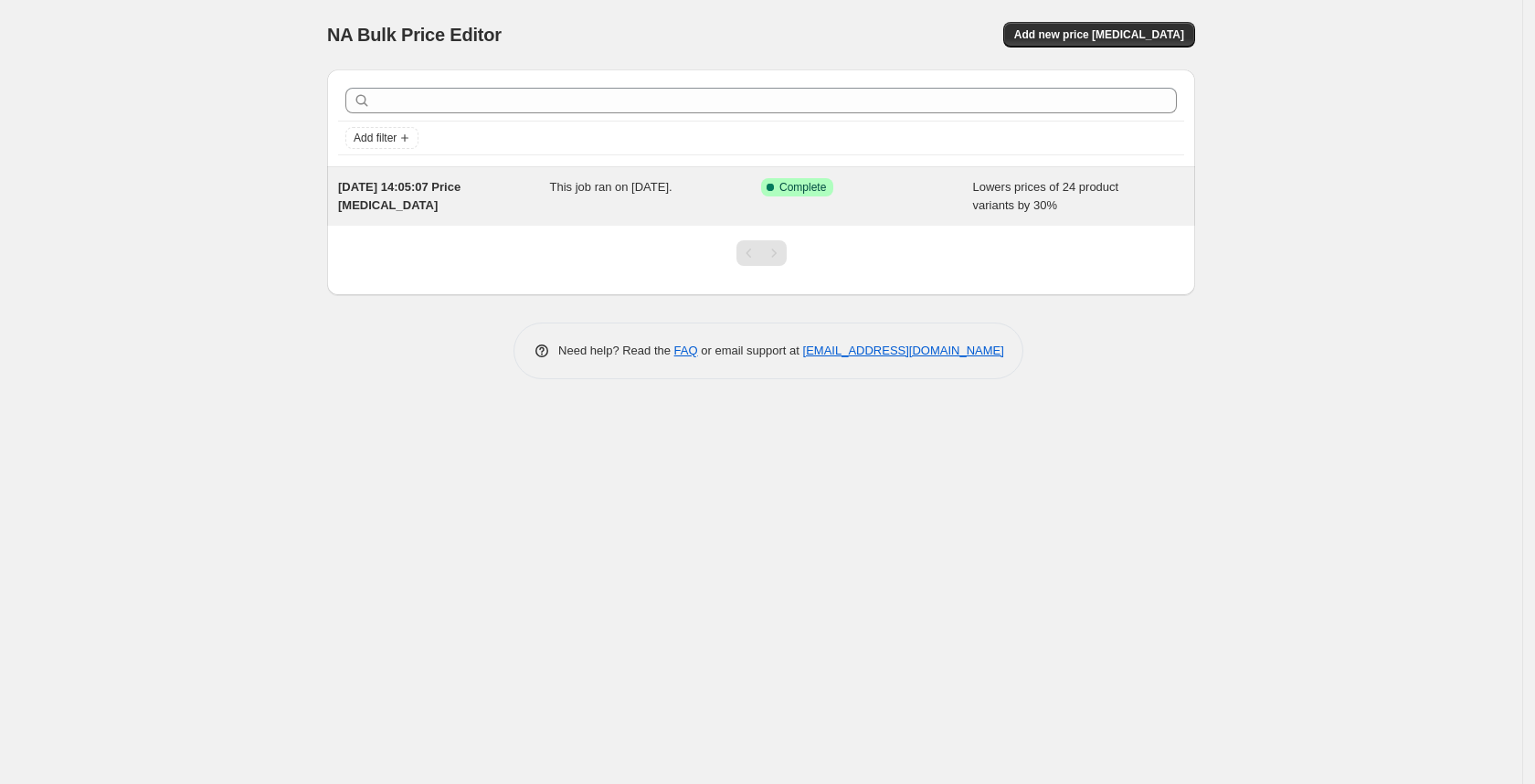  I want to click on a: FAQ, so click(687, 350).